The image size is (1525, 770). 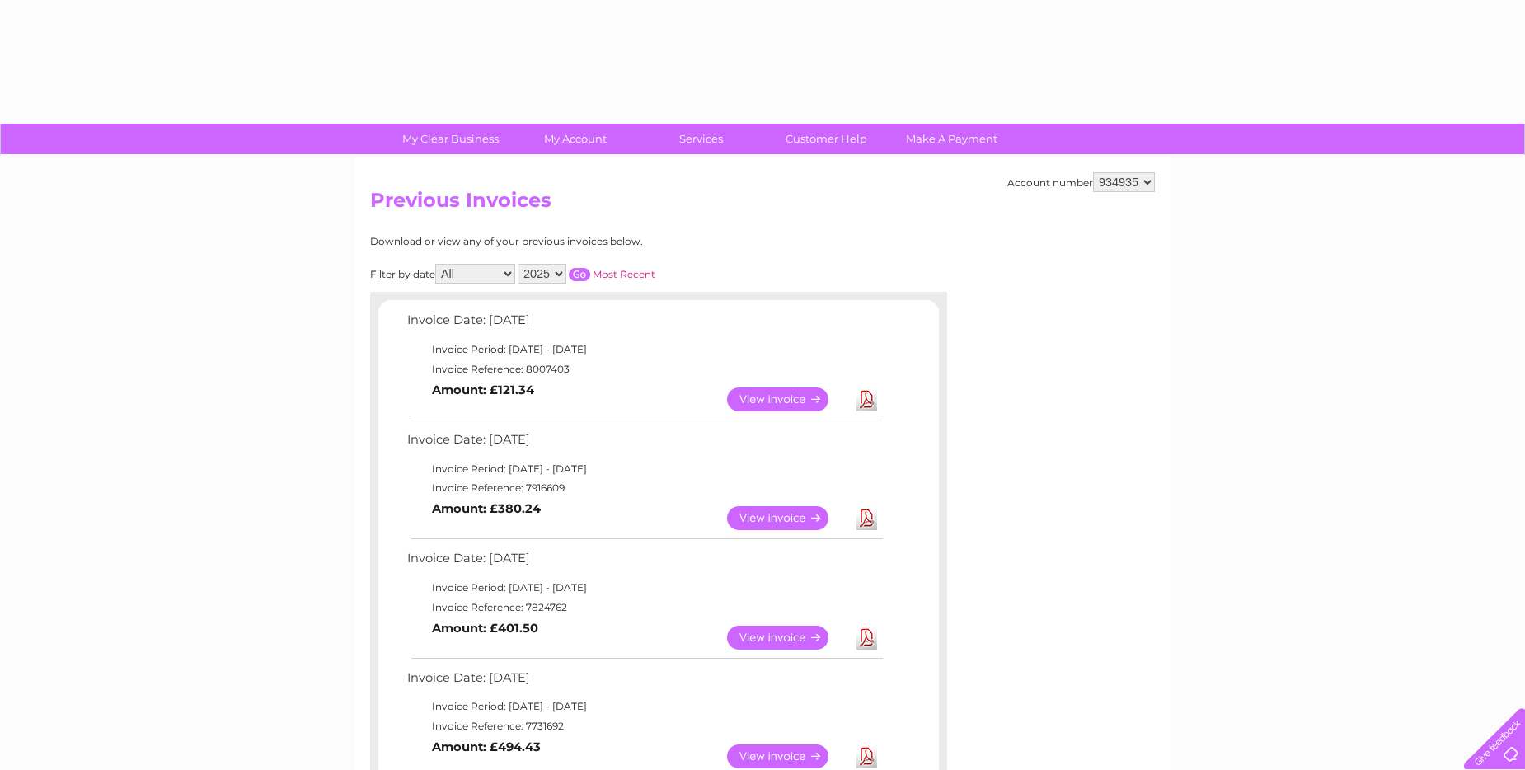 I want to click on h2: Previous Invoices, so click(x=762, y=204).